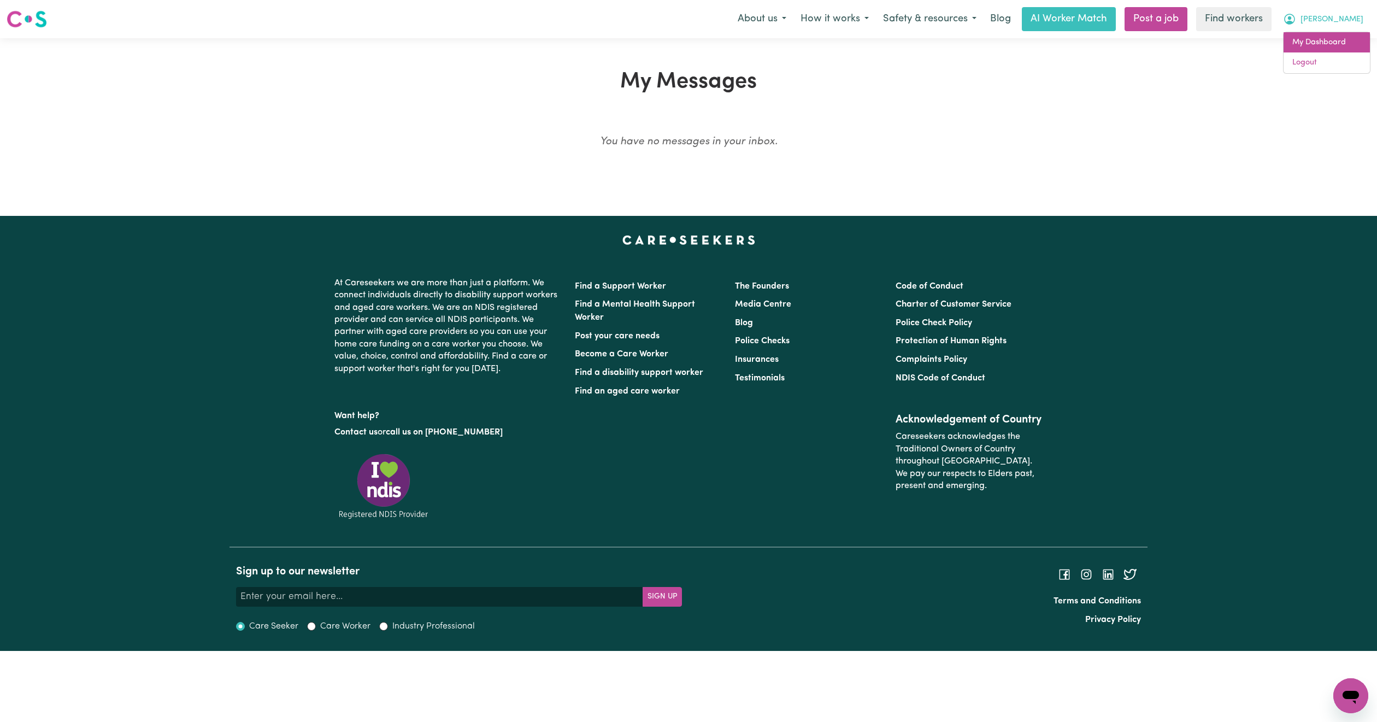 The height and width of the screenshot is (722, 1377). I want to click on h1: My Messages, so click(688, 82).